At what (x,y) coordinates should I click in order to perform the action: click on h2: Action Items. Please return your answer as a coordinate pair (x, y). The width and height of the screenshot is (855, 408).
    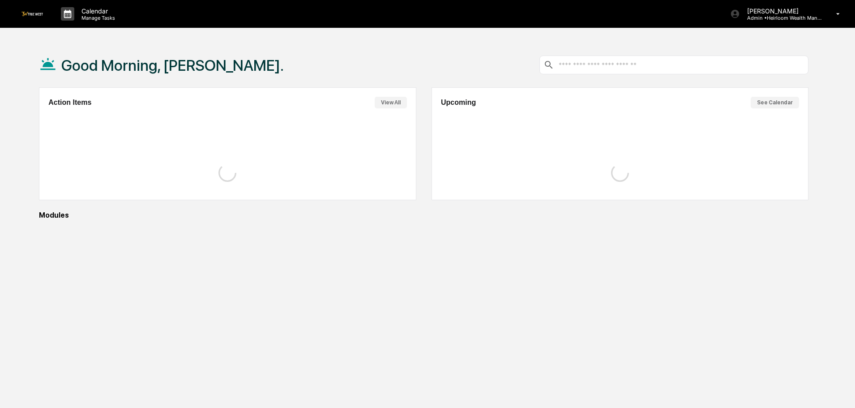
    Looking at the image, I should click on (70, 102).